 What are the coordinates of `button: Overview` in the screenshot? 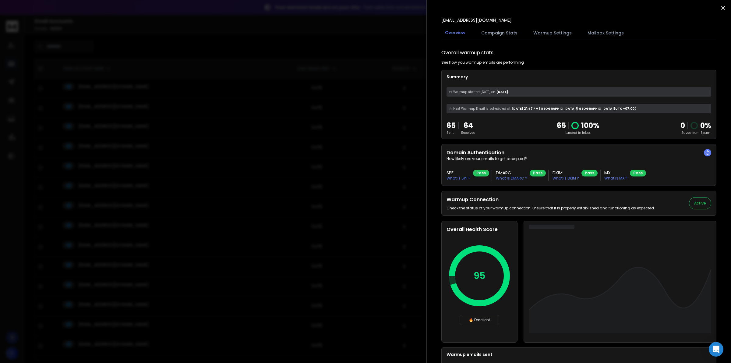 It's located at (455, 33).